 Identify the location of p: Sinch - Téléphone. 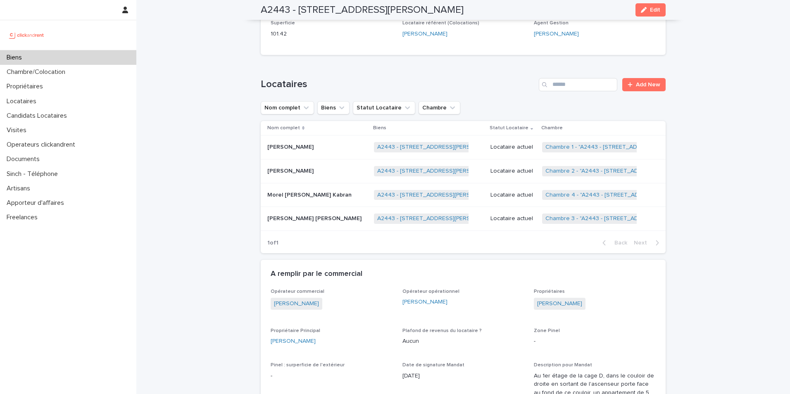
(34, 174).